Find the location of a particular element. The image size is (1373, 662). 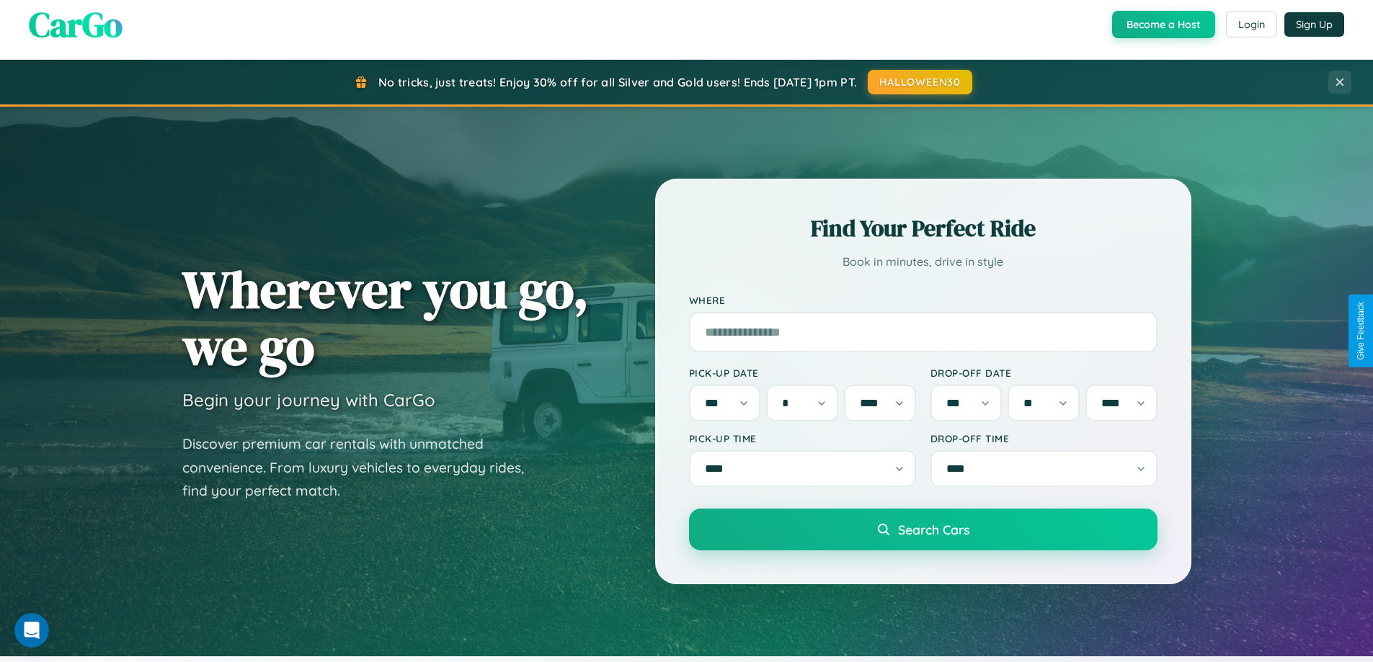

p: Book in minutes, drive in style is located at coordinates (923, 262).